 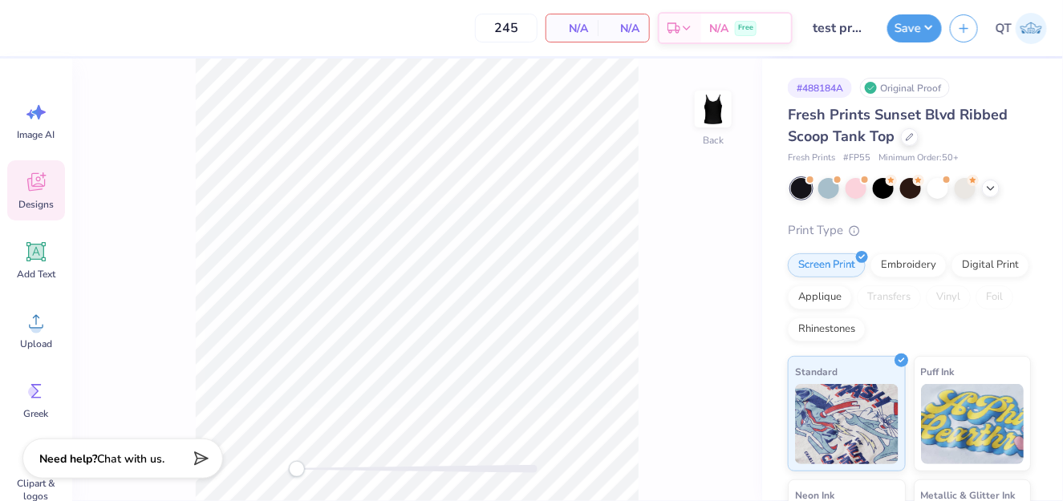 I want to click on div: Foil, so click(x=994, y=298).